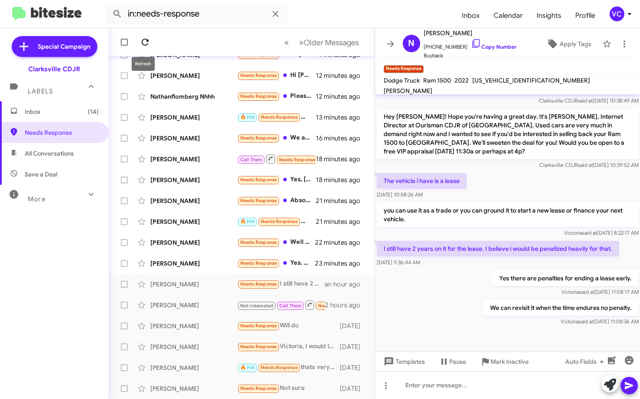 The width and height of the screenshot is (640, 399). What do you see at coordinates (401, 80) in the screenshot?
I see `span: Dodge Truck` at bounding box center [401, 80].